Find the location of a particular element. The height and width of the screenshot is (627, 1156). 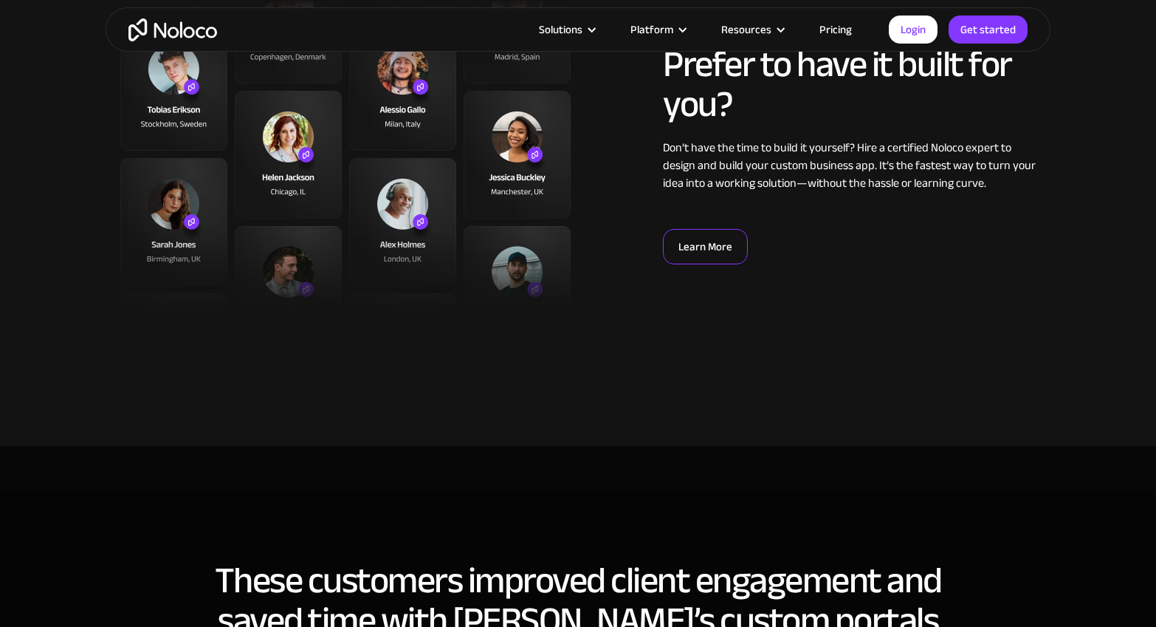

a: home is located at coordinates (173, 30).